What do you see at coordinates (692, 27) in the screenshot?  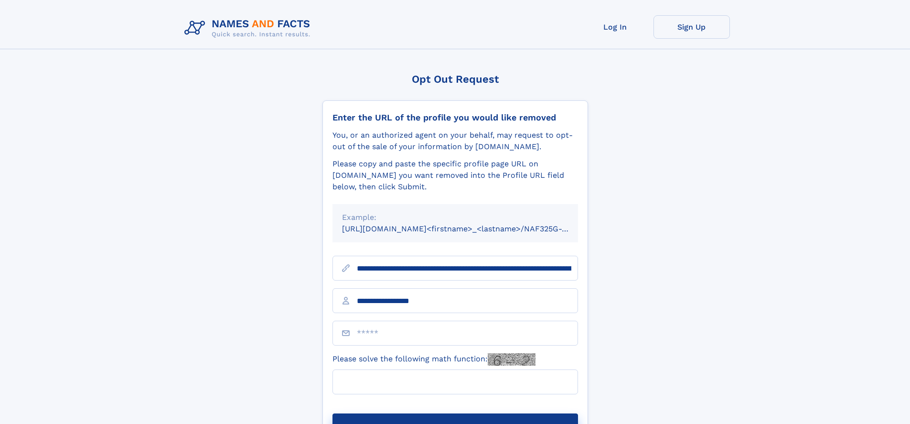 I see `a: Sign Up` at bounding box center [692, 27].